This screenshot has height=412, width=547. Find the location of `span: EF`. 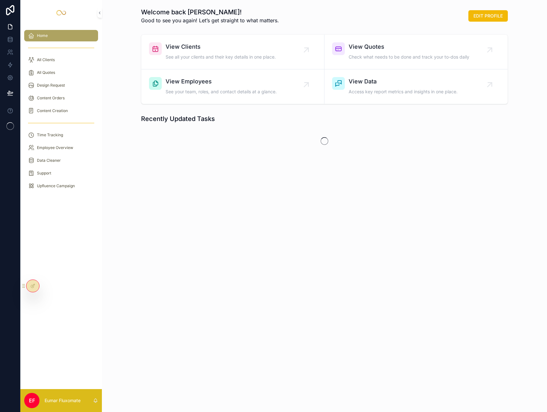

span: EF is located at coordinates (32, 400).